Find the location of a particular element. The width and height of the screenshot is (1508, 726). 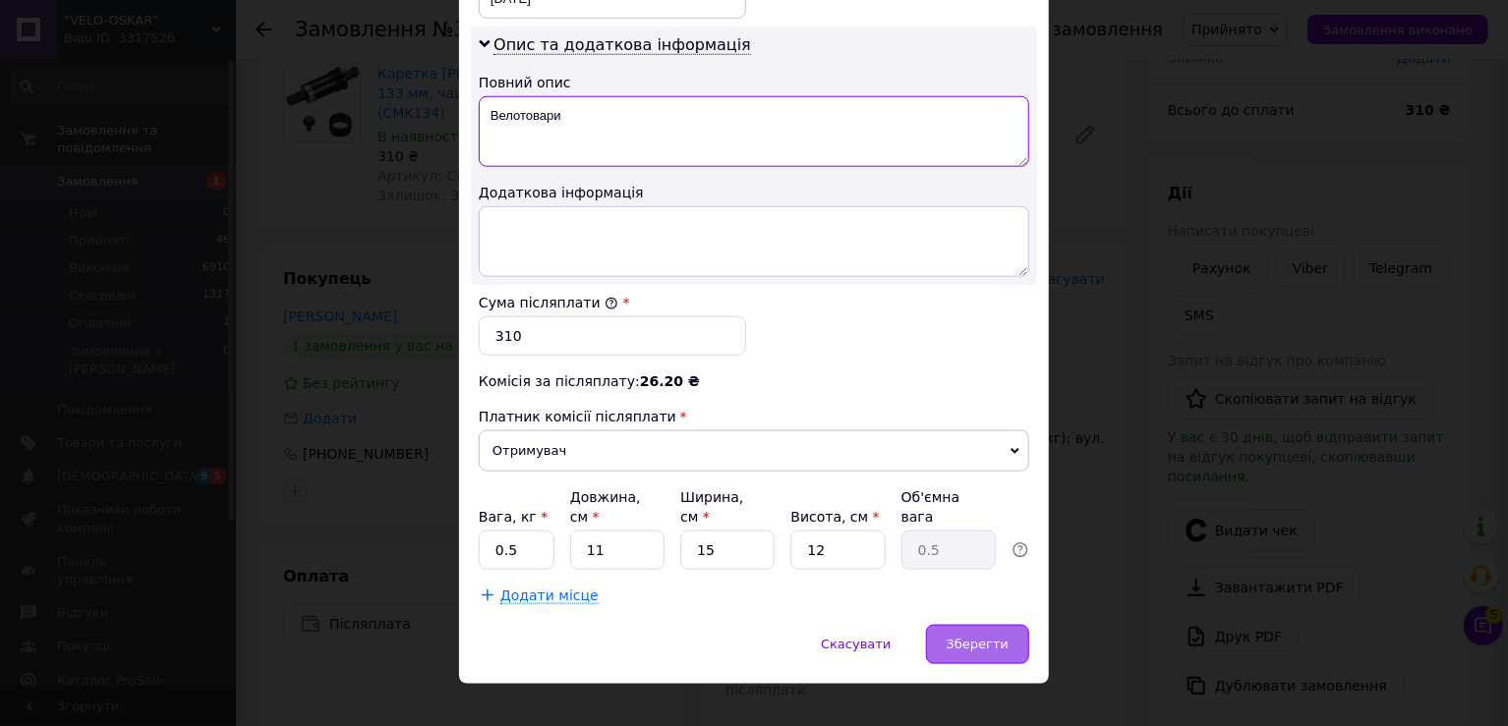

span: 26.20 ₴ is located at coordinates (669, 381).